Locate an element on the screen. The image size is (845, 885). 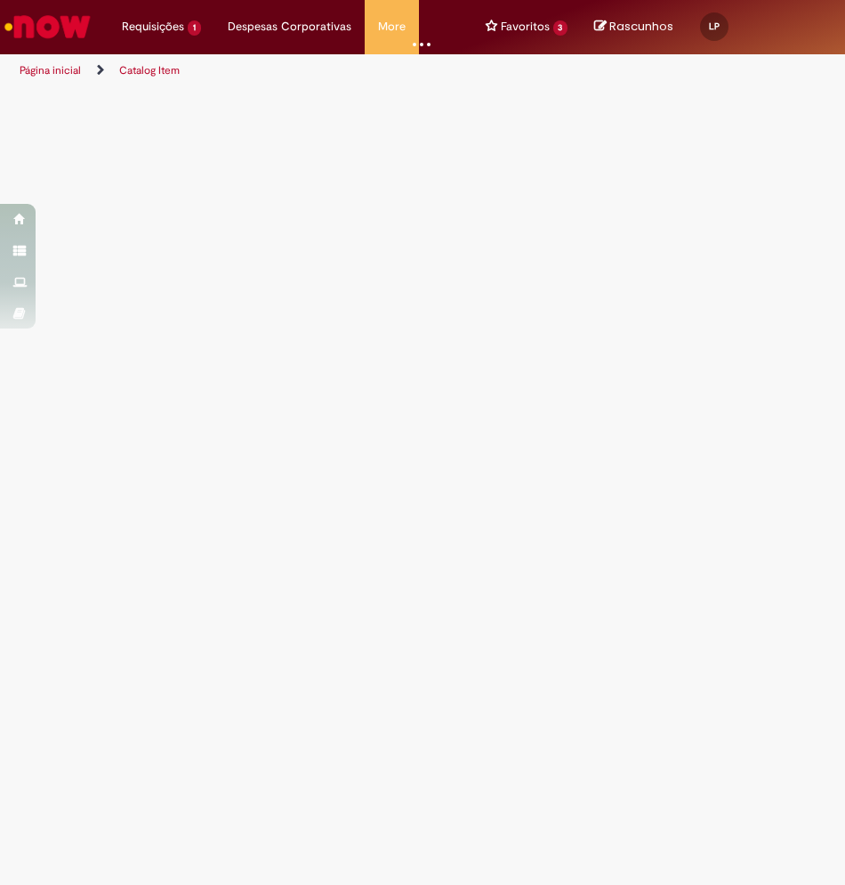
a: Página inicial is located at coordinates (50, 70).